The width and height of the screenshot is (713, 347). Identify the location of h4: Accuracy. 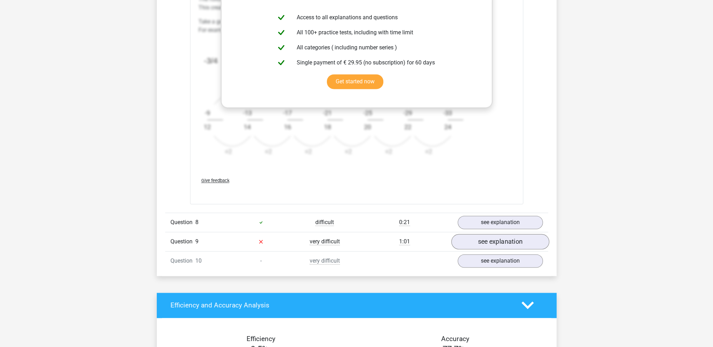
(455, 339).